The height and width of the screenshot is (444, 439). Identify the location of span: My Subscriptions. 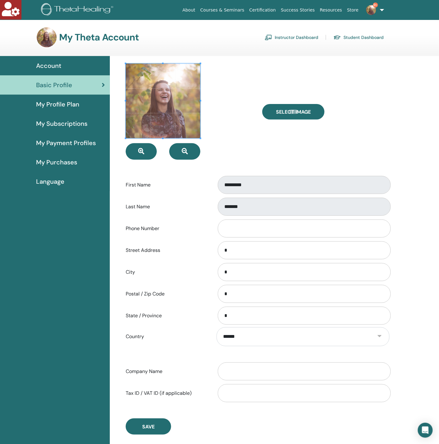
(62, 124).